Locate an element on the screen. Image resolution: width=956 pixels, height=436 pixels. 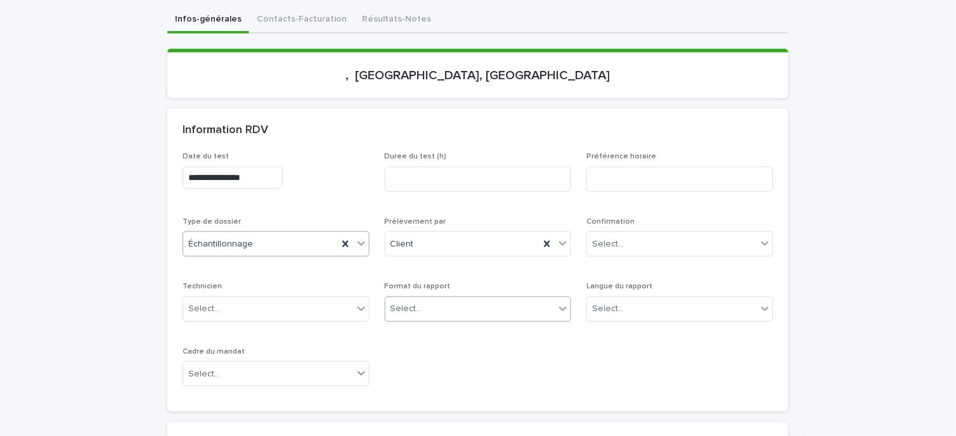
span: Langue du rapport is located at coordinates (619, 286).